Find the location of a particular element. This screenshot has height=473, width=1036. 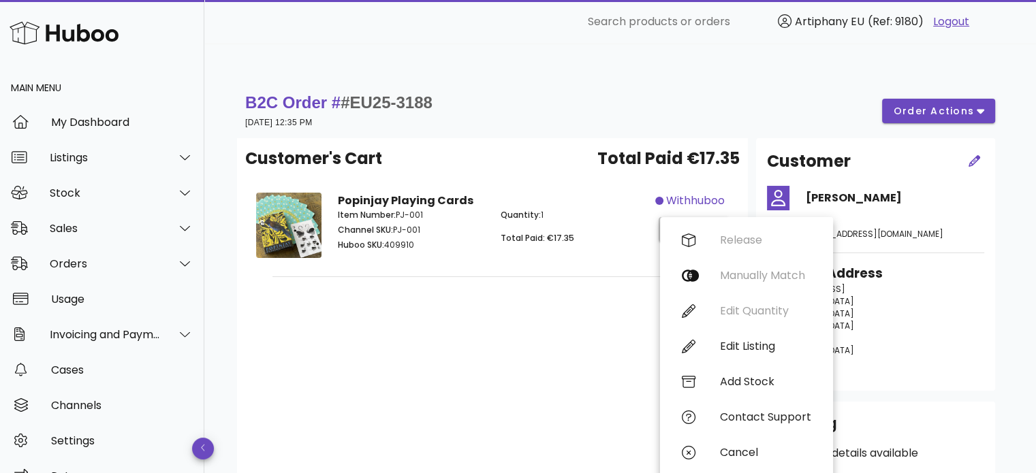

p: No shipping details available is located at coordinates (875, 454).